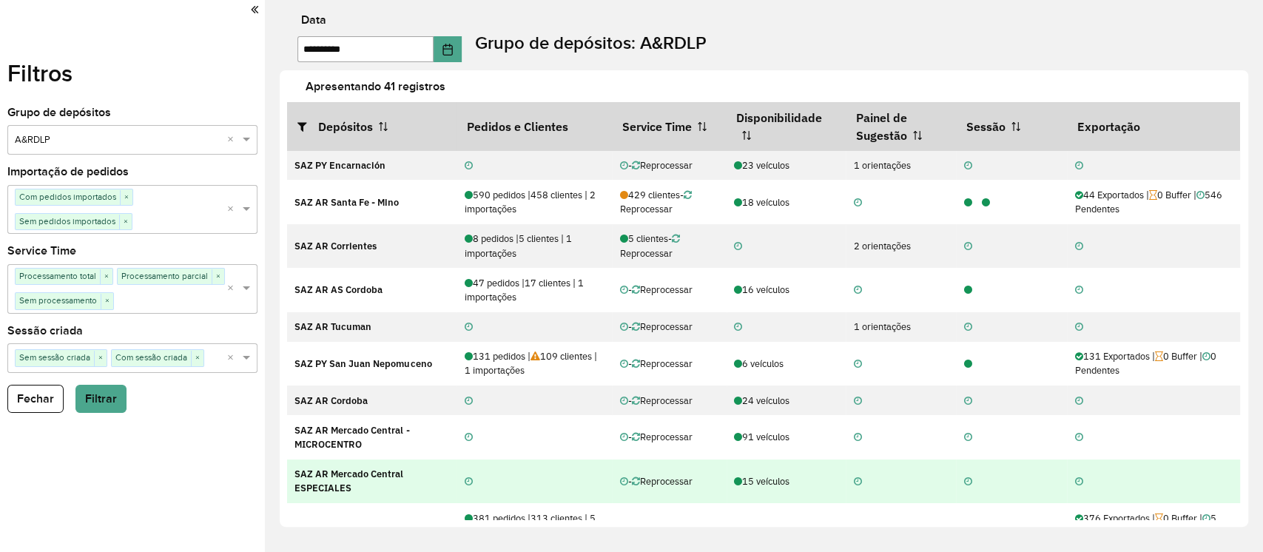 The width and height of the screenshot is (1263, 552). Describe the element at coordinates (372, 127) in the screenshot. I see `th: Depósitos` at that location.